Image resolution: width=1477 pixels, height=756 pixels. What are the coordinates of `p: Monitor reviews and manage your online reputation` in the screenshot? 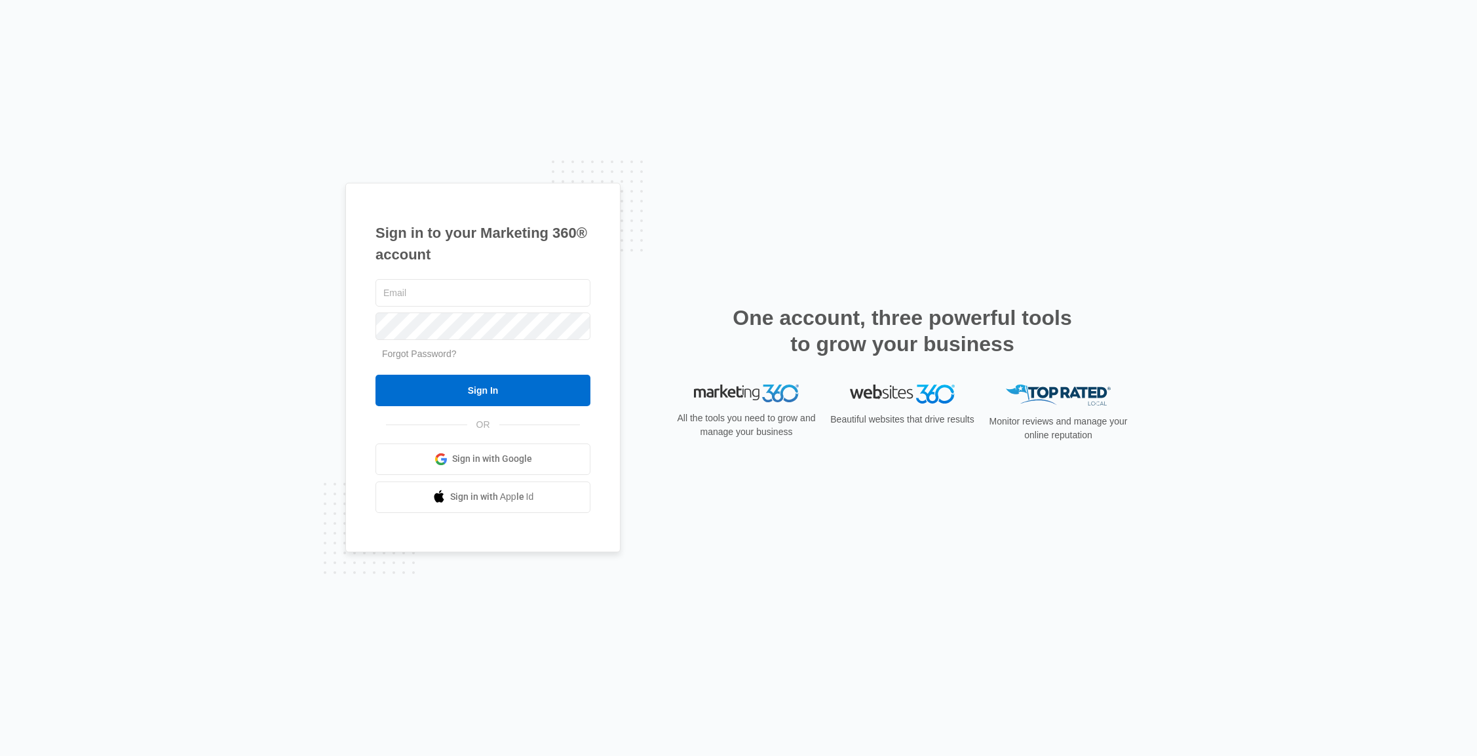 It's located at (1059, 429).